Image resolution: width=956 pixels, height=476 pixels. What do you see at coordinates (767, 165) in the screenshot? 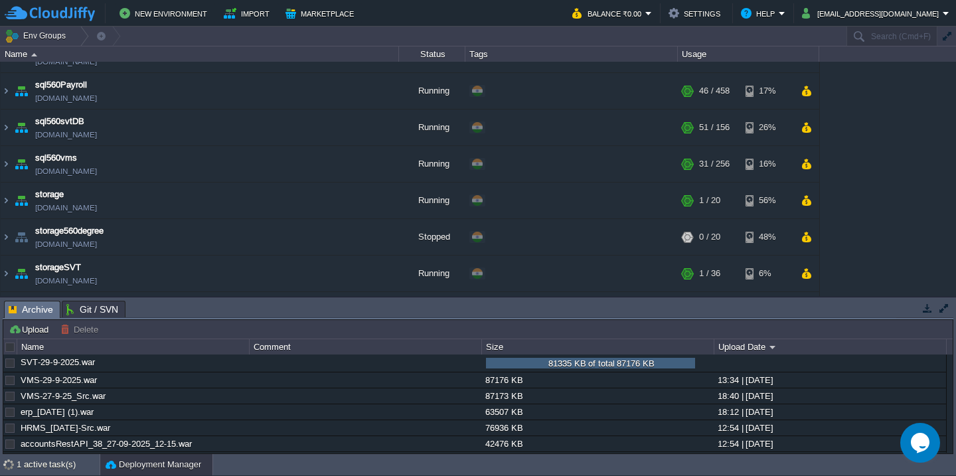
I see `div: 16%` at bounding box center [767, 165].